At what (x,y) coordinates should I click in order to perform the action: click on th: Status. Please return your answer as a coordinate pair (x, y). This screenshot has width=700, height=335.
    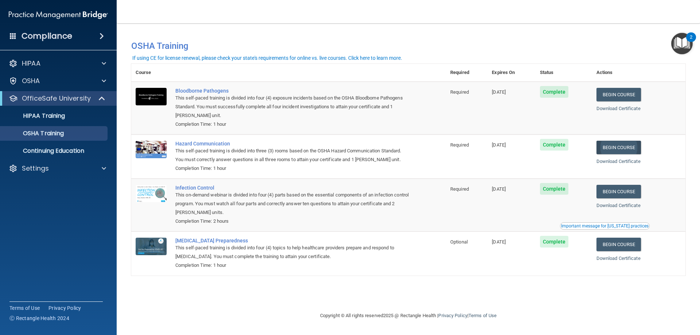
    Looking at the image, I should click on (563, 73).